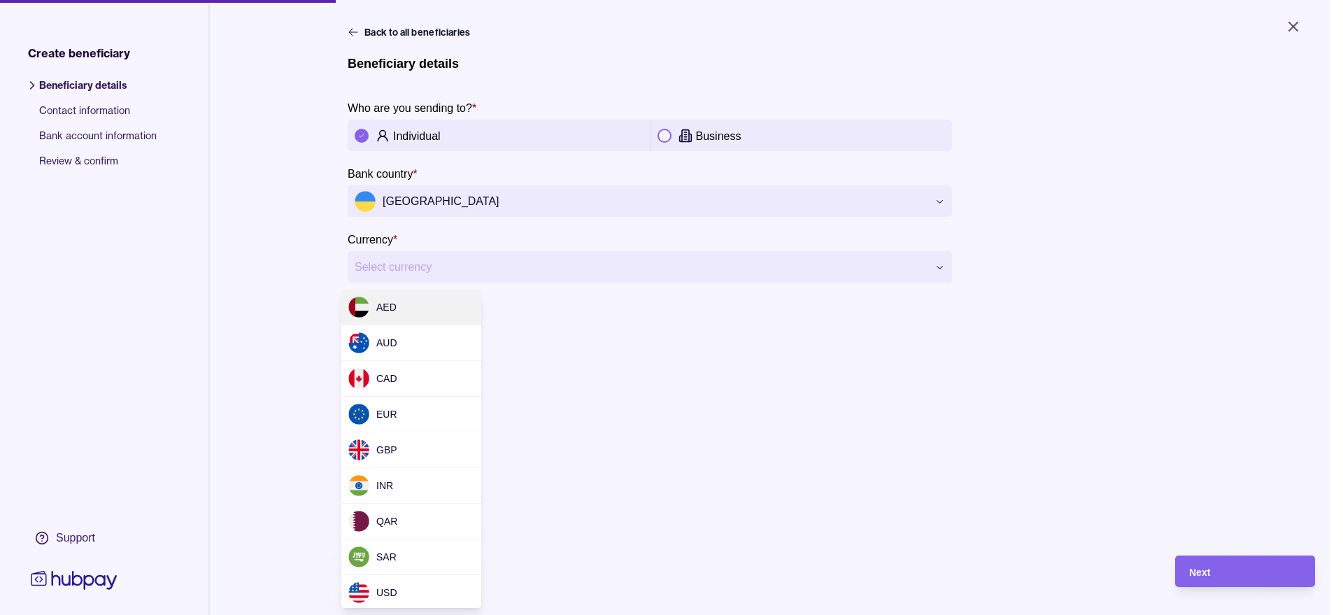  Describe the element at coordinates (359, 592) in the screenshot. I see `img: us` at that location.